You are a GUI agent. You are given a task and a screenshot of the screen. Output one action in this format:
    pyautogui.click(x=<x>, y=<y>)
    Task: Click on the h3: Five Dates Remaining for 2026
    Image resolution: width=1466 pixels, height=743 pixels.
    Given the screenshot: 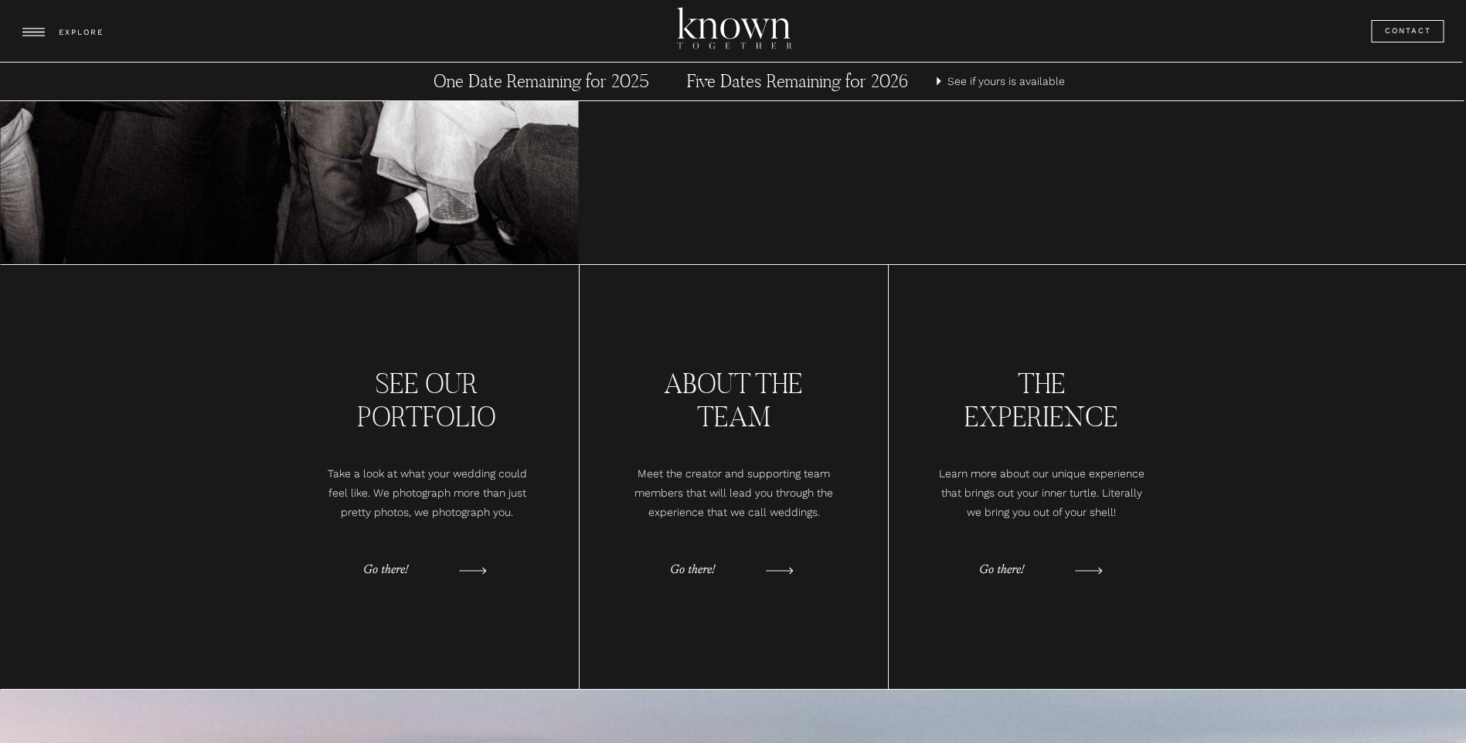 What is the action you would take?
    pyautogui.click(x=797, y=82)
    